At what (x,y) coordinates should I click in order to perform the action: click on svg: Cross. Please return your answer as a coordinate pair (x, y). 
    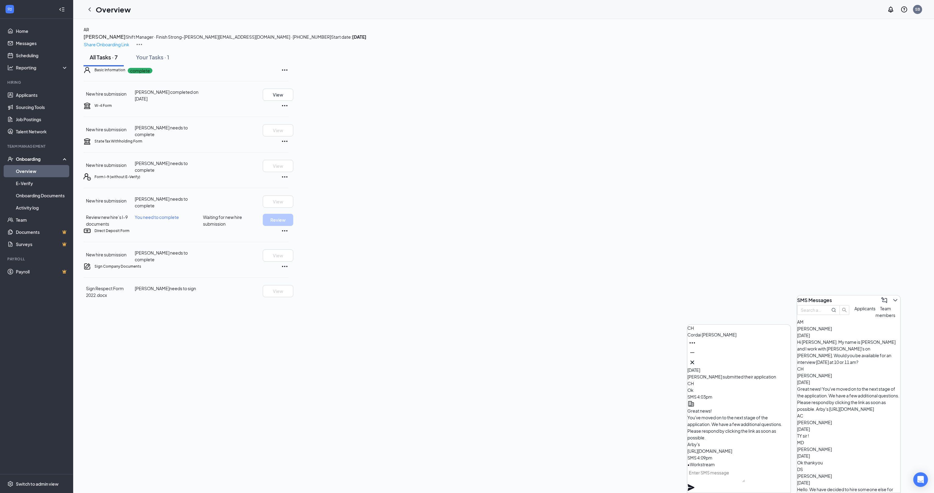
    Looking at the image, I should click on (692, 363).